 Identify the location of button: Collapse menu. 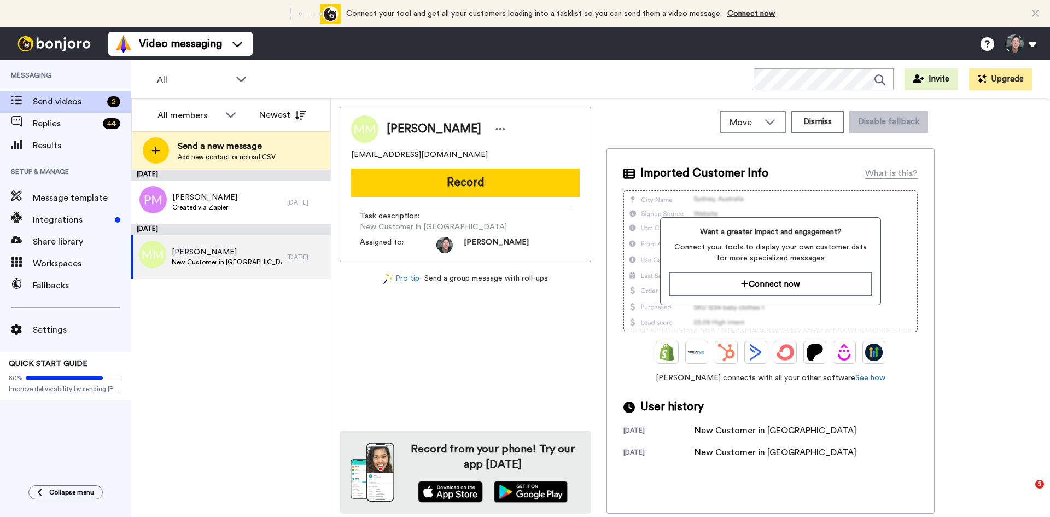
(66, 492).